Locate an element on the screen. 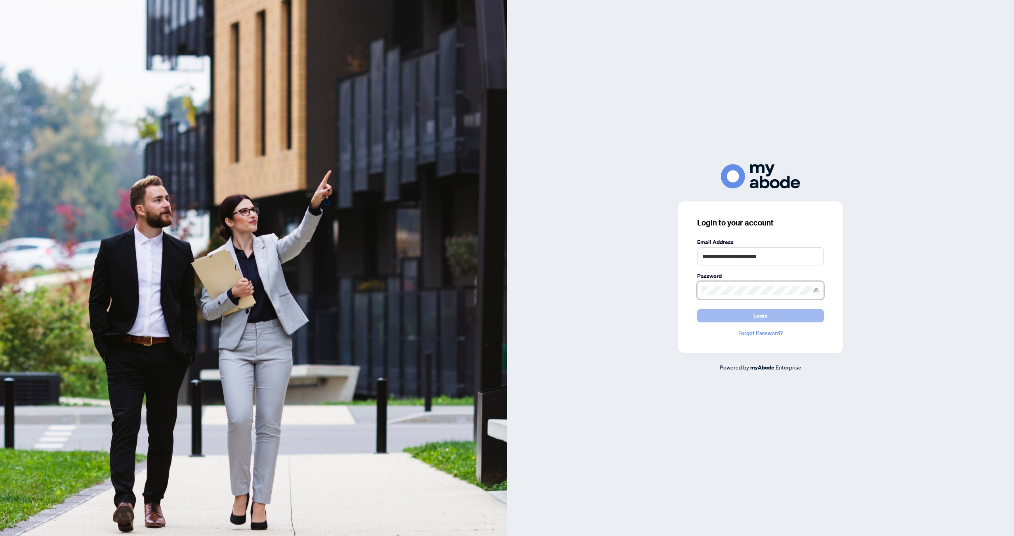 The height and width of the screenshot is (536, 1014). span: Enterprise is located at coordinates (788, 367).